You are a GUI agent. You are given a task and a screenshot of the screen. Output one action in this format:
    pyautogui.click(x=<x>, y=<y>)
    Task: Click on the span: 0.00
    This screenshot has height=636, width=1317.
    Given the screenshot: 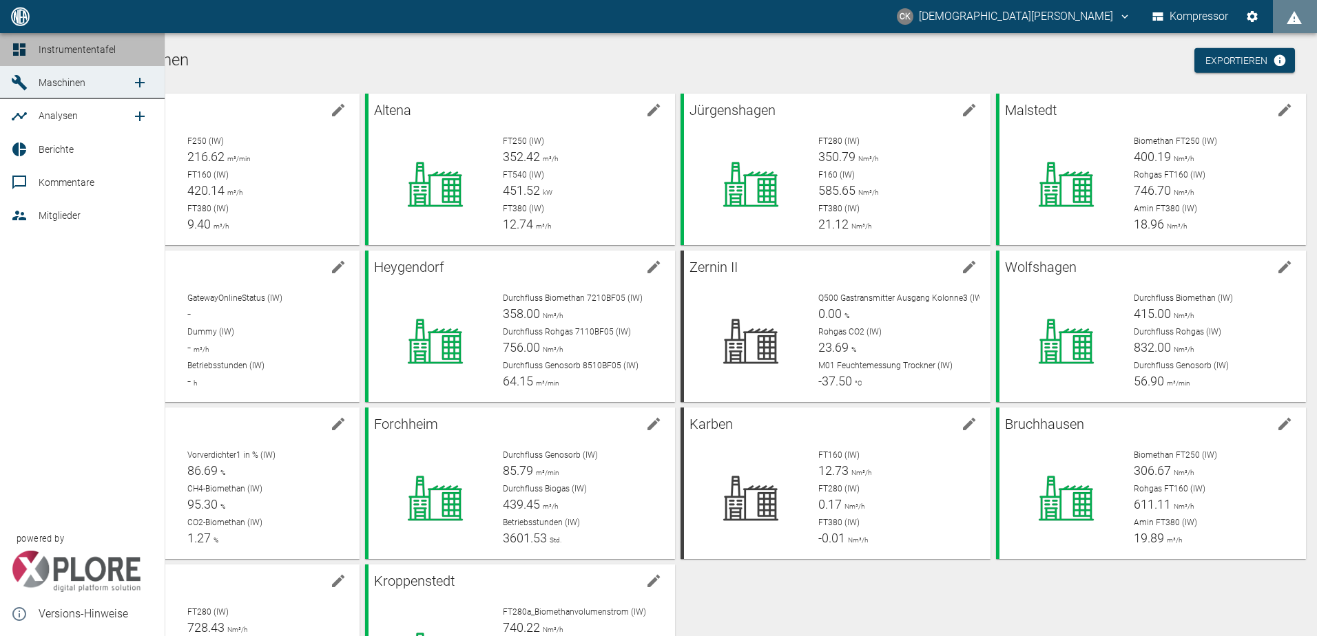 What is the action you would take?
    pyautogui.click(x=830, y=313)
    